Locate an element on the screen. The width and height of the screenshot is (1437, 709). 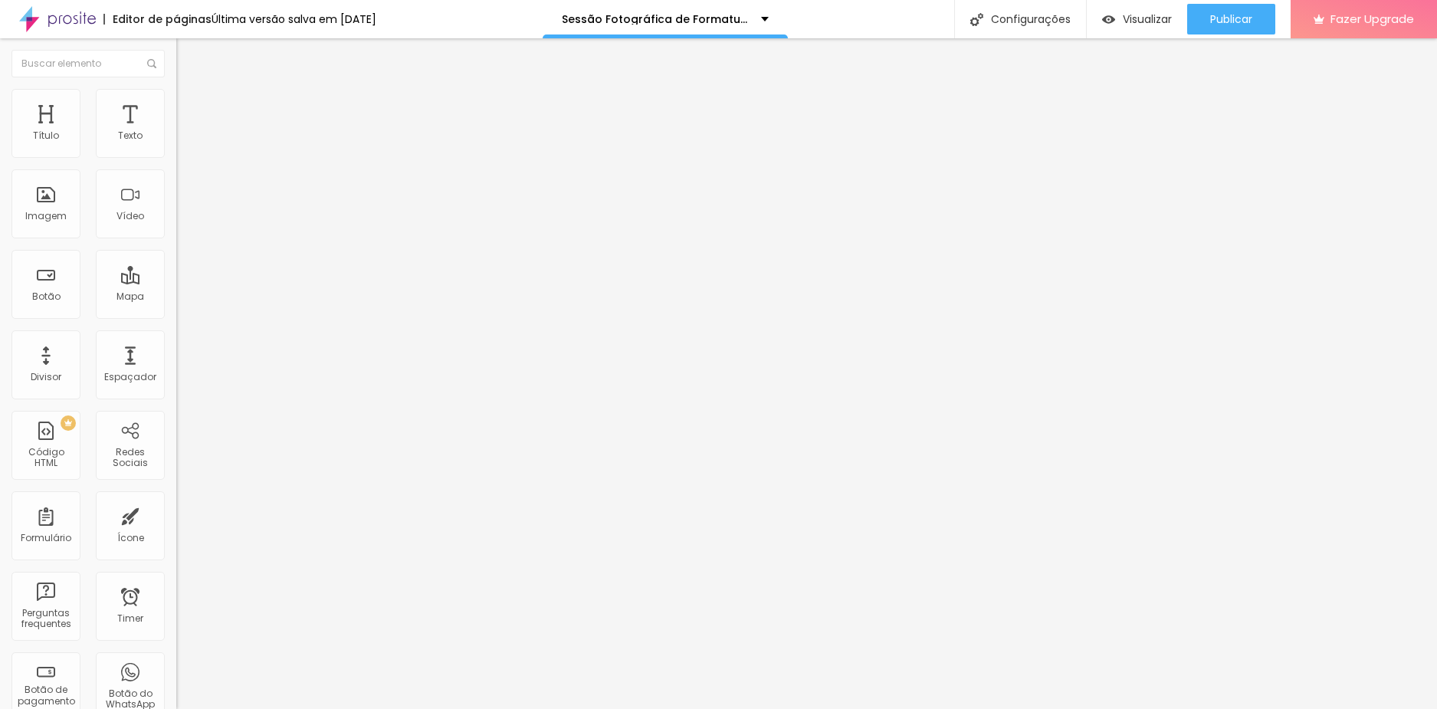
div: Espaçador is located at coordinates (130, 377).